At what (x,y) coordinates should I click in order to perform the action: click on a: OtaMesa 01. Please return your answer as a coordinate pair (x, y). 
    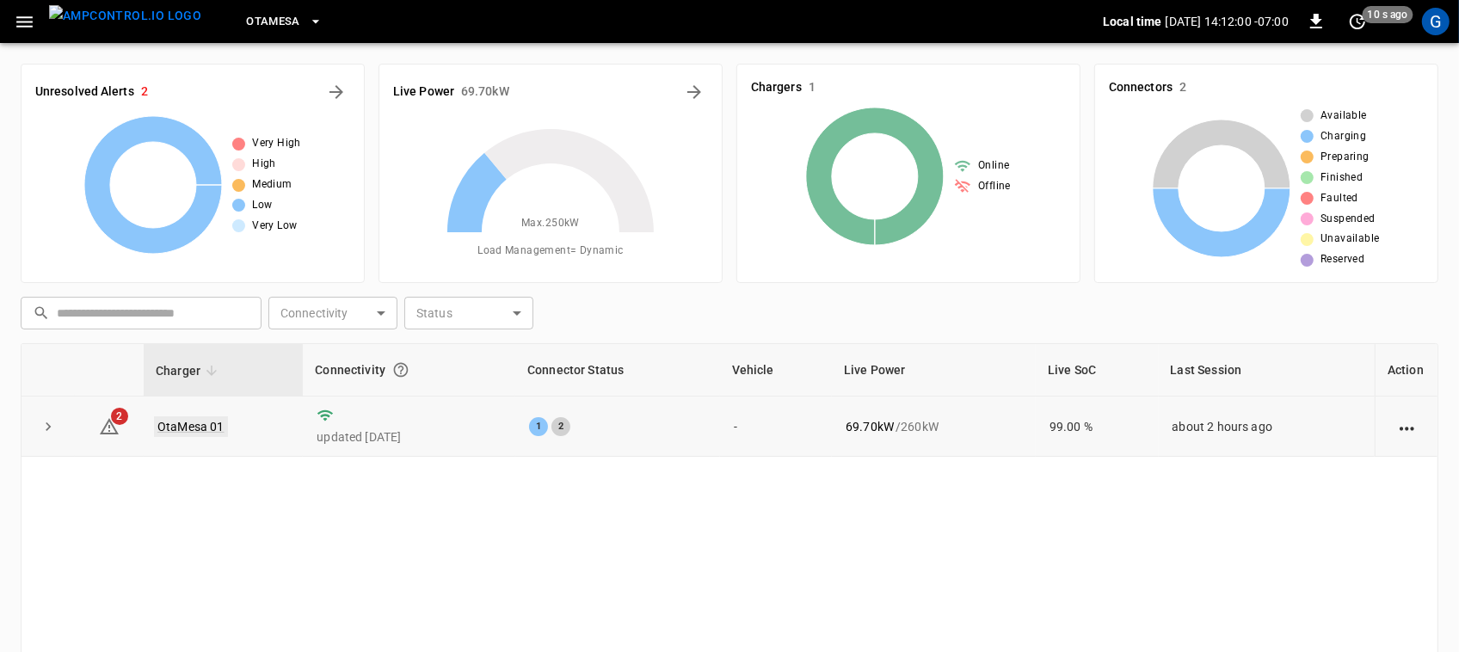
    Looking at the image, I should click on (191, 427).